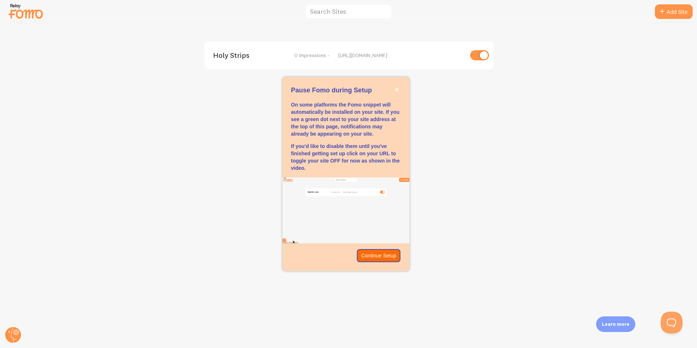 The height and width of the screenshot is (348, 697). What do you see at coordinates (379, 255) in the screenshot?
I see `p: Continue Setup` at bounding box center [379, 255].